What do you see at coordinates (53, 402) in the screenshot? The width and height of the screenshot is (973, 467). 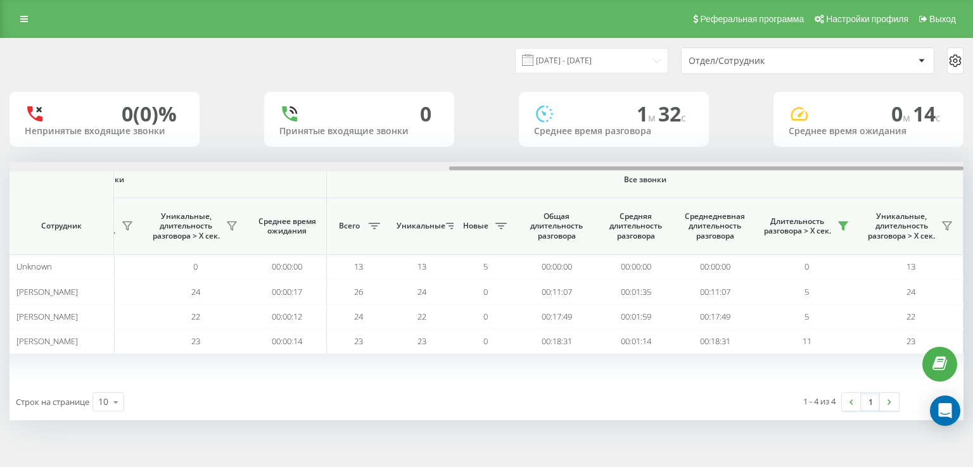 I see `span: Строк на странице` at bounding box center [53, 402].